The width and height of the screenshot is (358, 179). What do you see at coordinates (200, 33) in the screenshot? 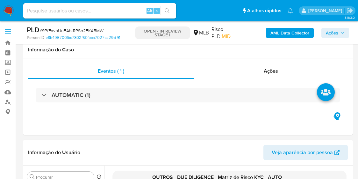
I see `div: MLB` at bounding box center [200, 33].